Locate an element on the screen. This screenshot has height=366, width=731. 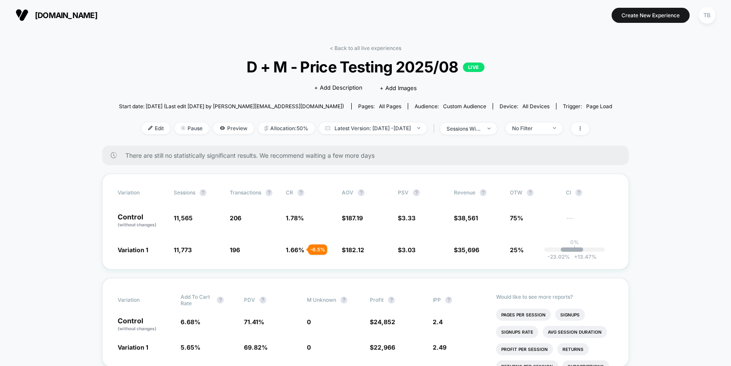
span: 25% is located at coordinates (517, 250).